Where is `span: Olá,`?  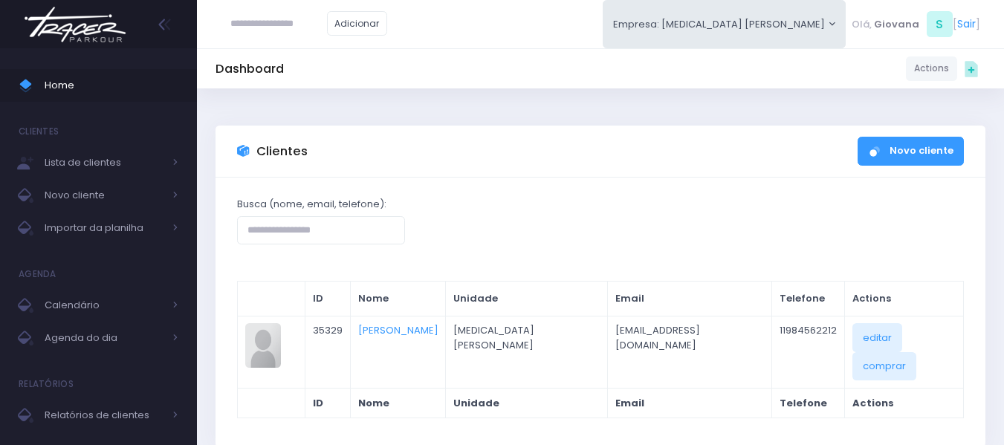
span: Olá, is located at coordinates (861, 25).